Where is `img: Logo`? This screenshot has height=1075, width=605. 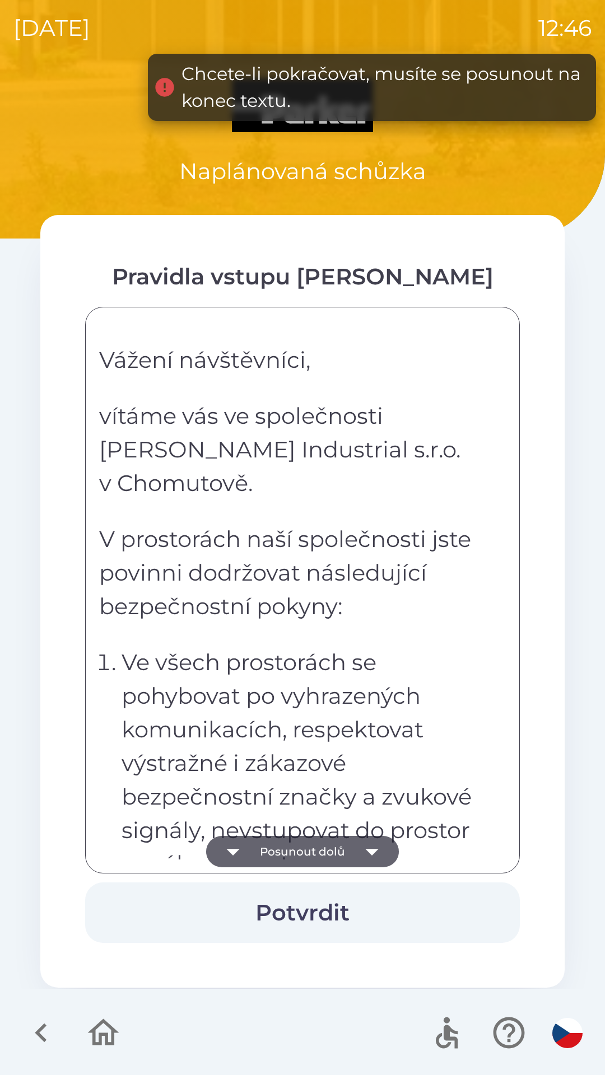 img: Logo is located at coordinates (302, 105).